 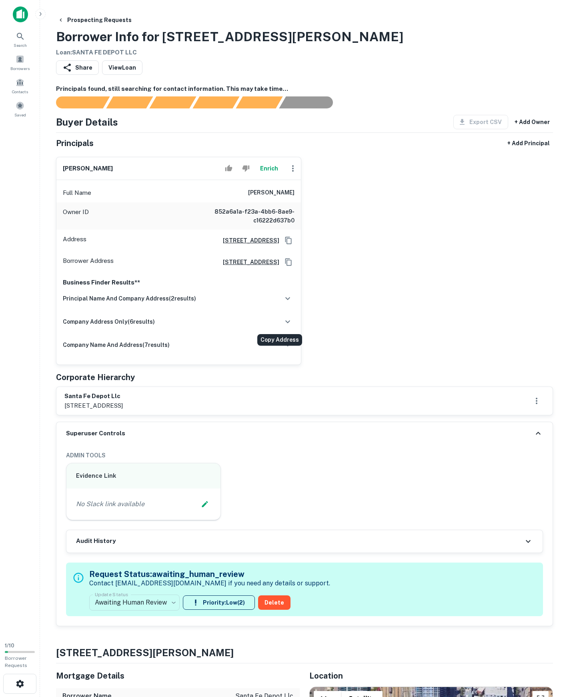 What do you see at coordinates (116, 345) in the screenshot?
I see `h6: company name and address ( 7 results)` at bounding box center [116, 345].